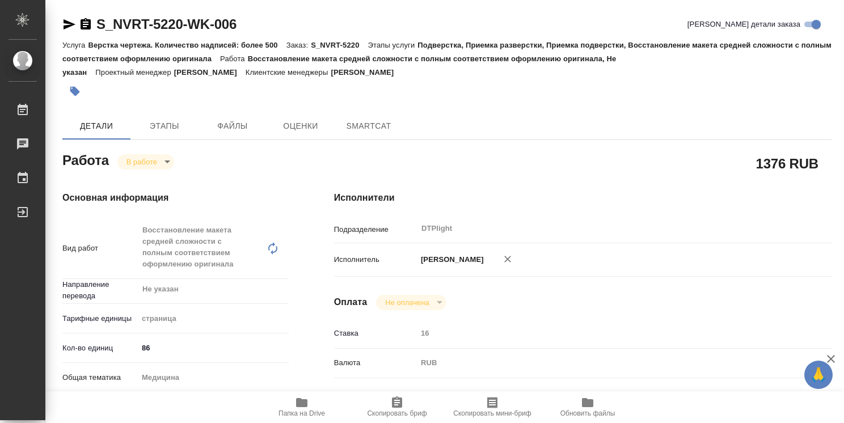 This screenshot has width=844, height=423. What do you see at coordinates (397, 407) in the screenshot?
I see `button: Скопировать бриф` at bounding box center [397, 407].